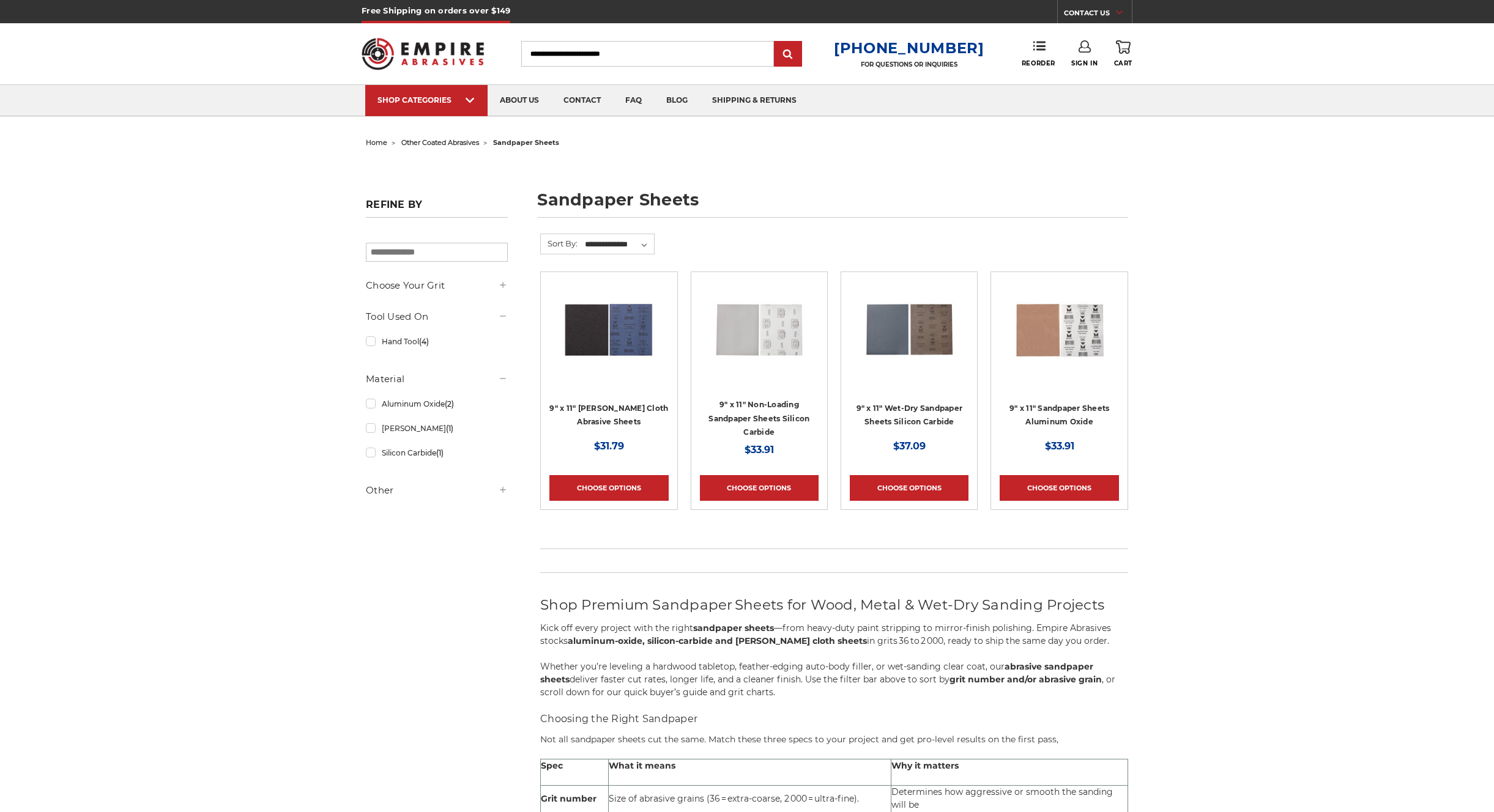 Image resolution: width=1494 pixels, height=812 pixels. What do you see at coordinates (925, 765) in the screenshot?
I see `strong: Why it matters` at bounding box center [925, 765].